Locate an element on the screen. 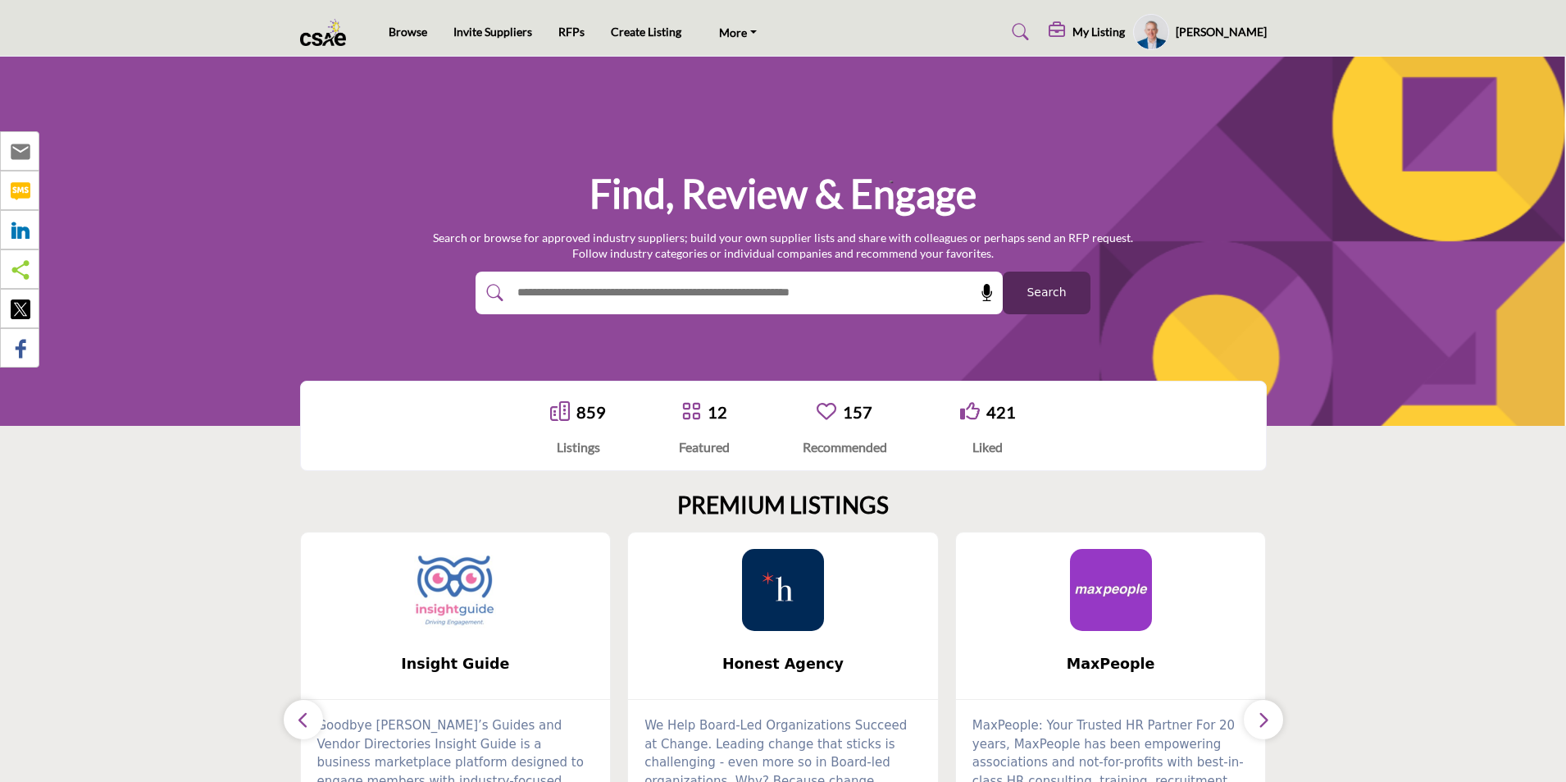 The height and width of the screenshot is (782, 1566). img: Insight Guide is located at coordinates (455, 590).